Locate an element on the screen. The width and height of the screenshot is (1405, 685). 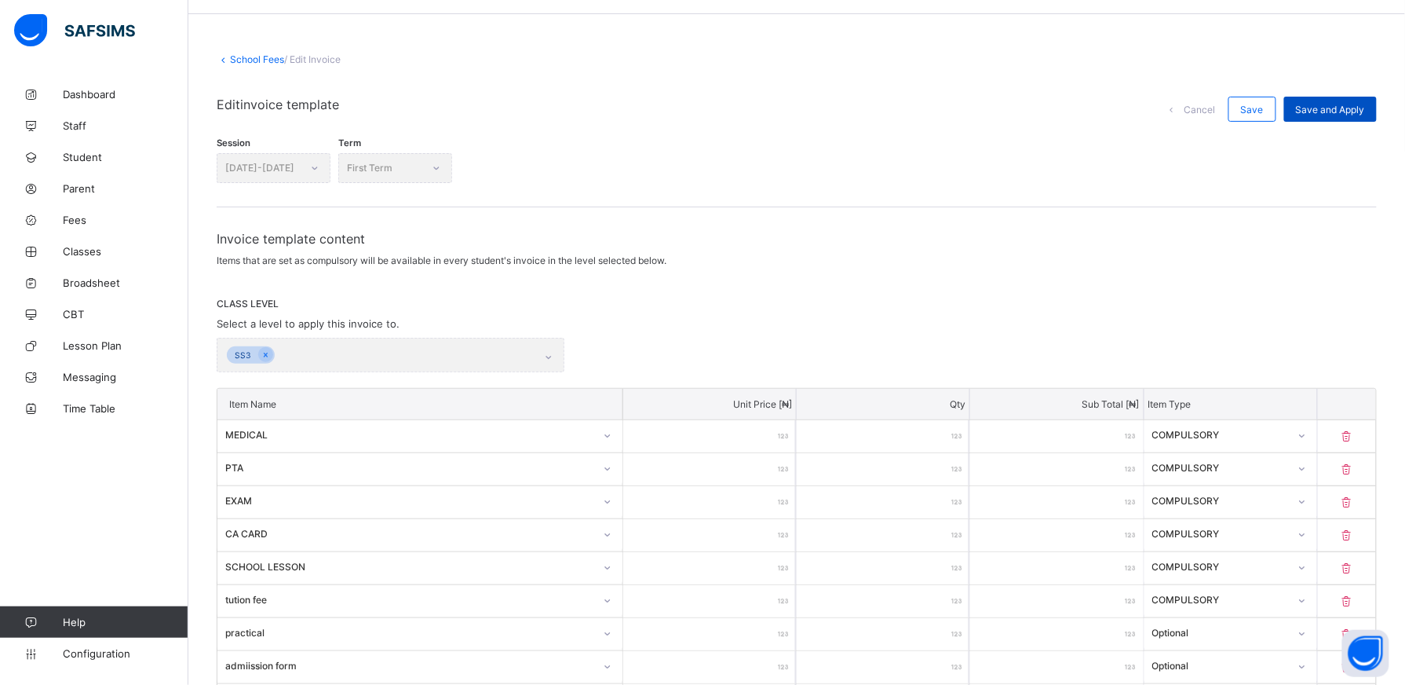
p: Qty is located at coordinates (883, 404).